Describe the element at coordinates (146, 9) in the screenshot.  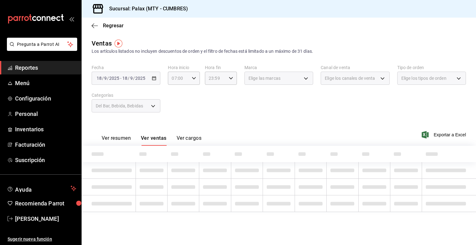
I see `h3: Sucursal: Palax (MTY - CUMBRES)` at that location.